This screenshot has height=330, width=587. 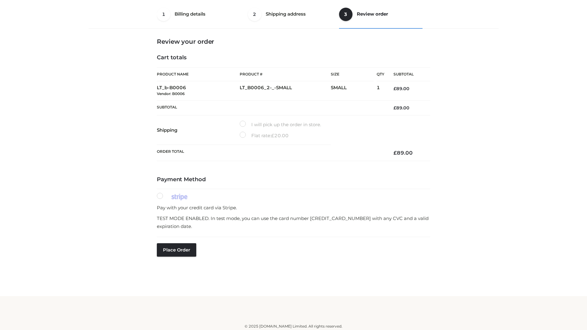 I want to click on h4: Payment Method, so click(x=294, y=180).